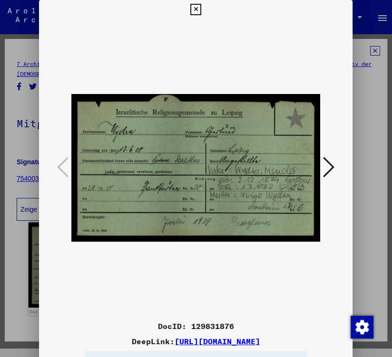 The height and width of the screenshot is (357, 392). I want to click on img: Zustimmung ändern, so click(362, 328).